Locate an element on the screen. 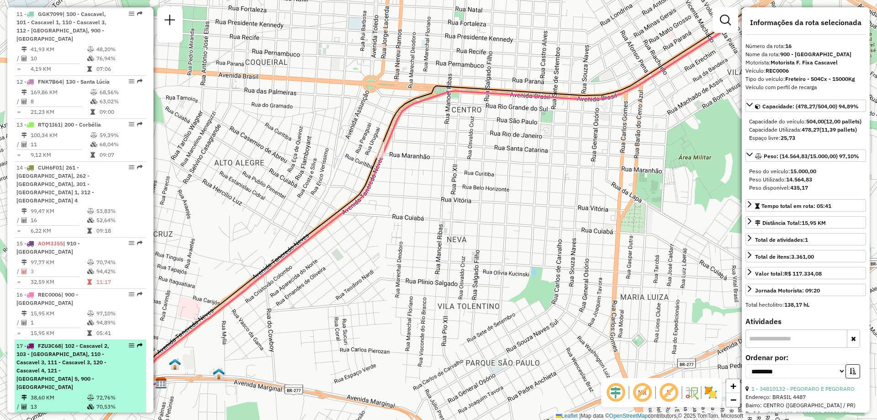  h4: Informações da rota selecionada is located at coordinates (806, 22).